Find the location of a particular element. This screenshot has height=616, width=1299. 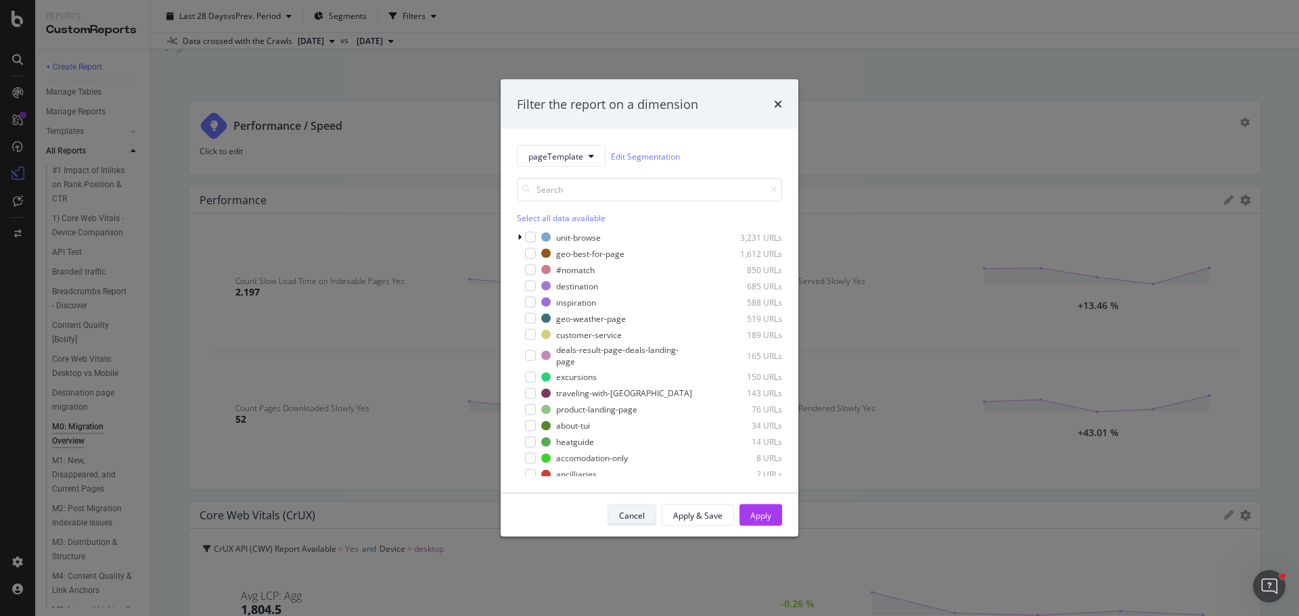

div: inspiration is located at coordinates (576, 302).